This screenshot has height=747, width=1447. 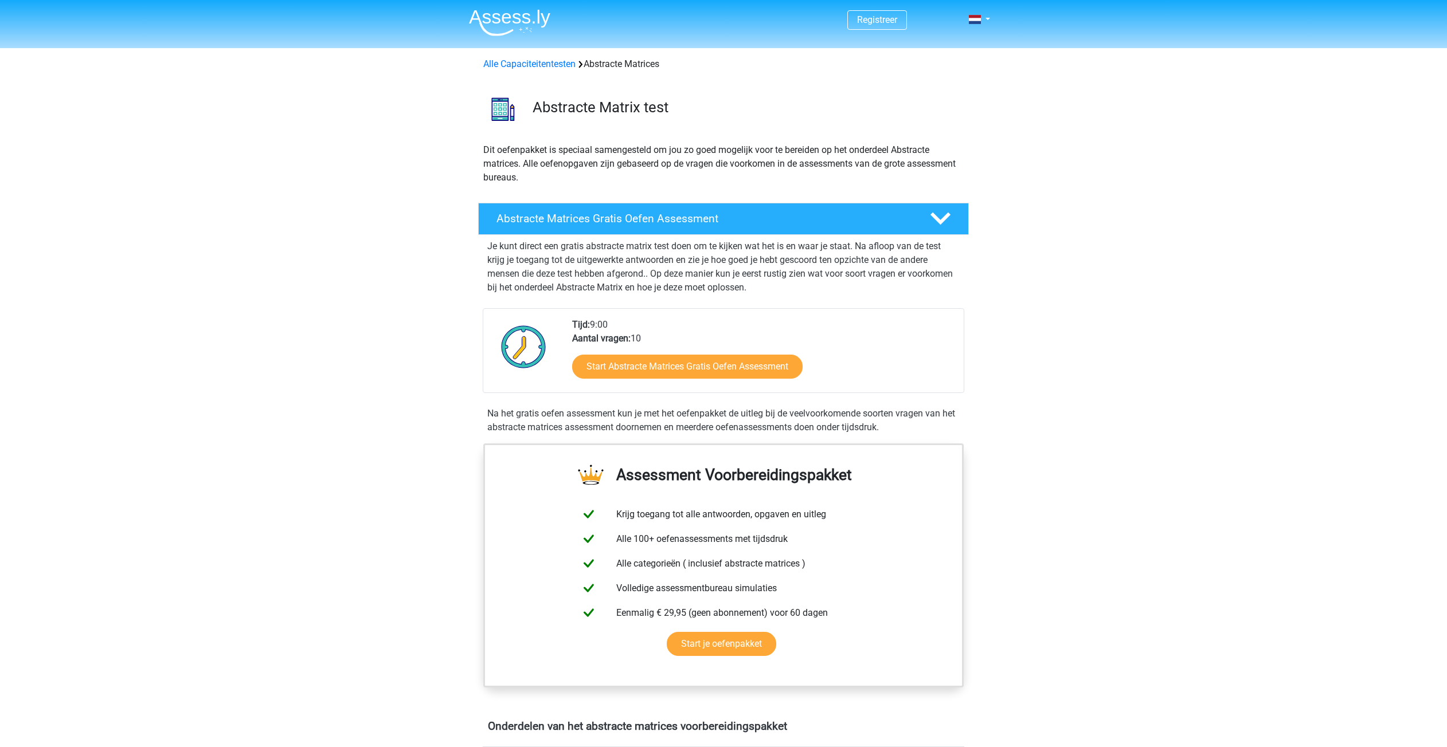 What do you see at coordinates (601, 338) in the screenshot?
I see `b: Aantal vragen:` at bounding box center [601, 338].